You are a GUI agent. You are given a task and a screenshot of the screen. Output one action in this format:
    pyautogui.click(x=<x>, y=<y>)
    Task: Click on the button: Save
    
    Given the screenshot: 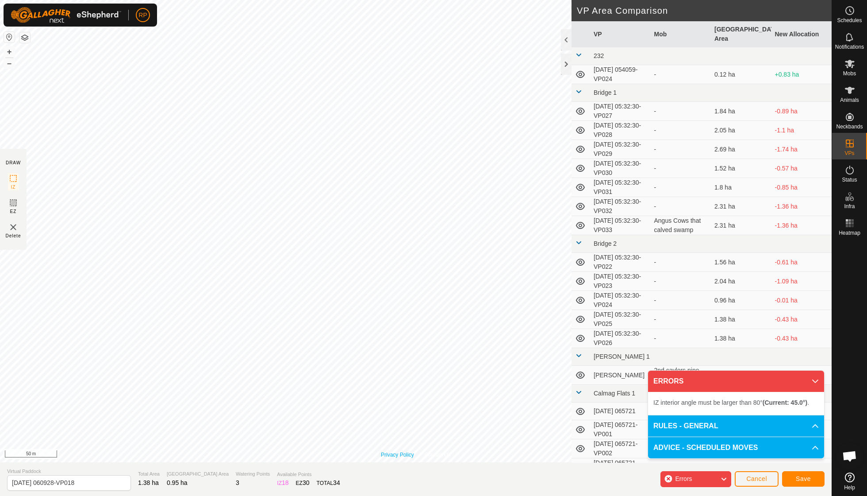 What is the action you would take?
    pyautogui.click(x=804, y=478)
    